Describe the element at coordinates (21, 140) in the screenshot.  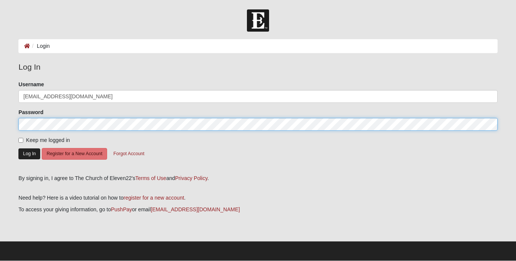
I see `input: Keep me logged in` at that location.